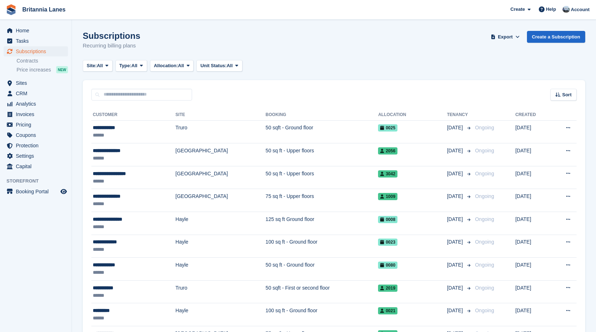 This screenshot has height=332, width=596. Describe the element at coordinates (42, 70) in the screenshot. I see `a: Price increases NEW` at that location.